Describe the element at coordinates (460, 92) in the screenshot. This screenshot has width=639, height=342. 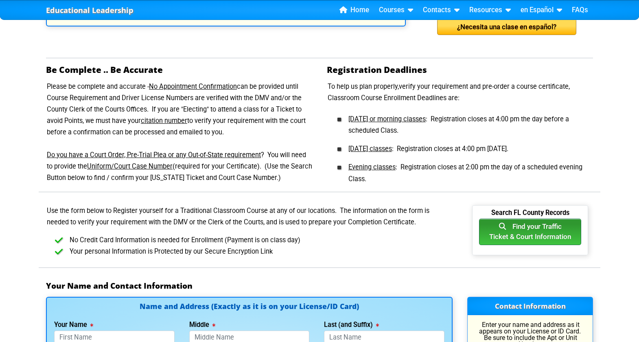
I see `p: To help us plan properly,verify your requirement and pre-order a course certificate, Classroom Co...` at that location.